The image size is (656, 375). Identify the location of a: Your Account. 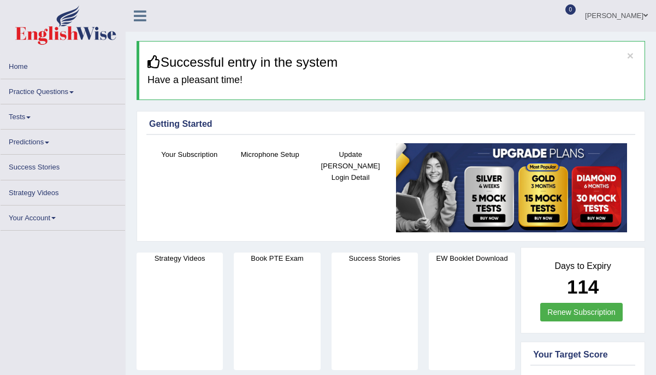
(63, 216).